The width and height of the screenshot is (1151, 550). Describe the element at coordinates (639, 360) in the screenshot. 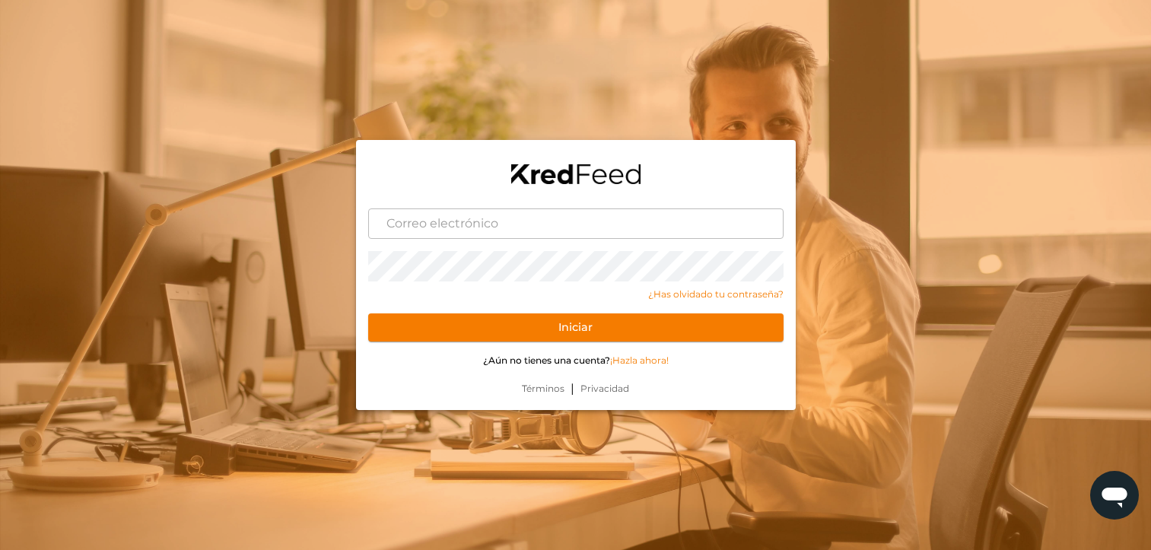

I see `a: ¡Hazla ahora!` at that location.